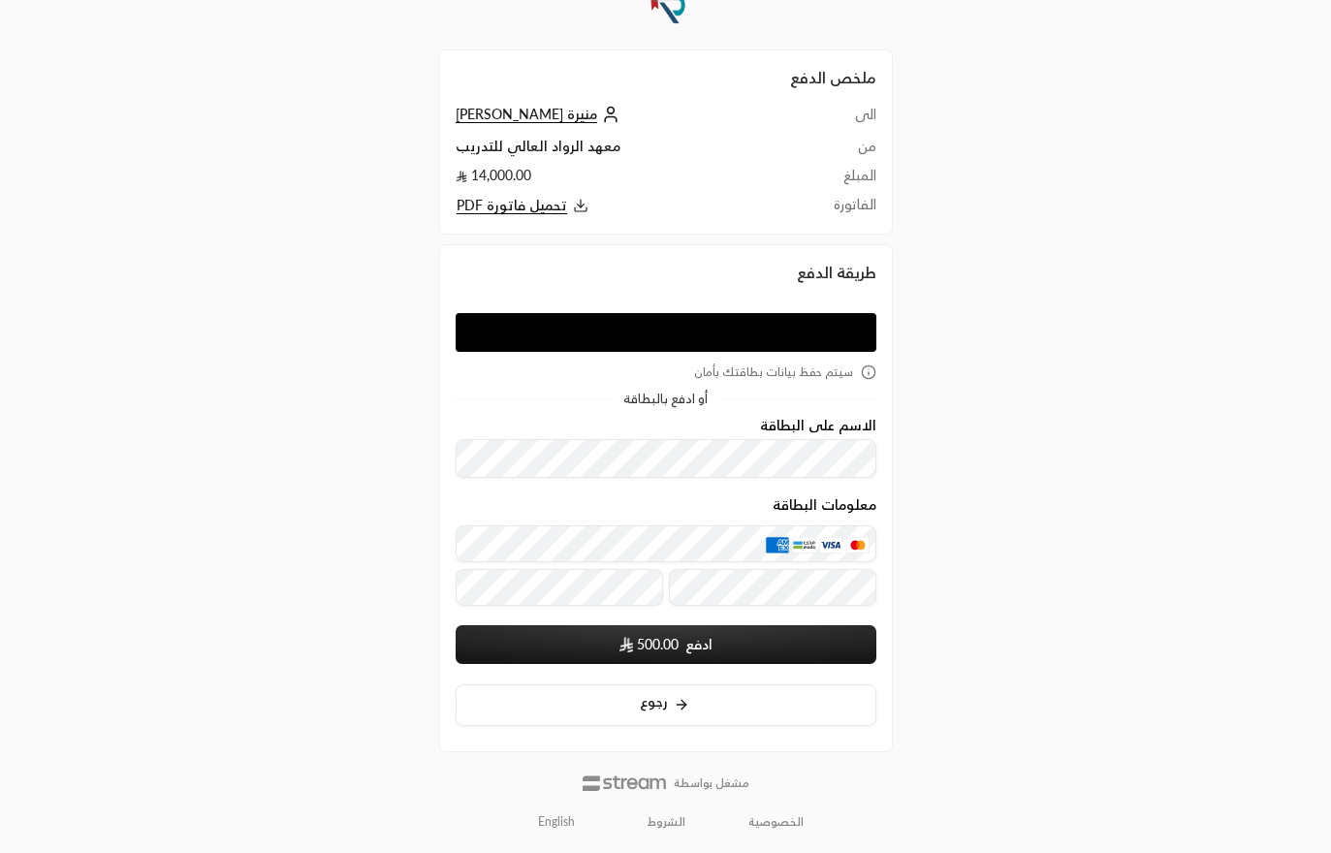  Describe the element at coordinates (858, 545) in the screenshot. I see `img: MasterCard` at that location.